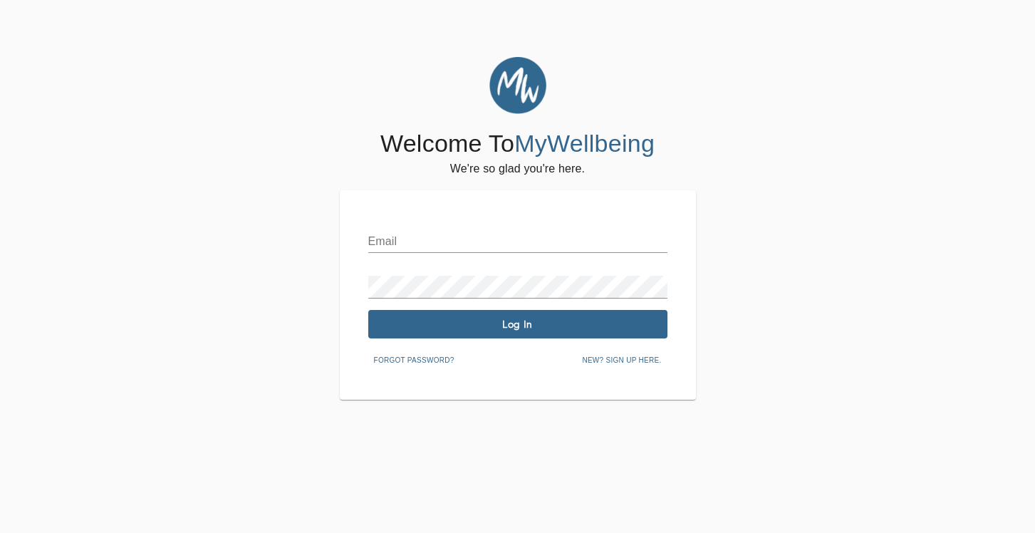 The image size is (1035, 533). I want to click on button: New? Sign up here., so click(621, 360).